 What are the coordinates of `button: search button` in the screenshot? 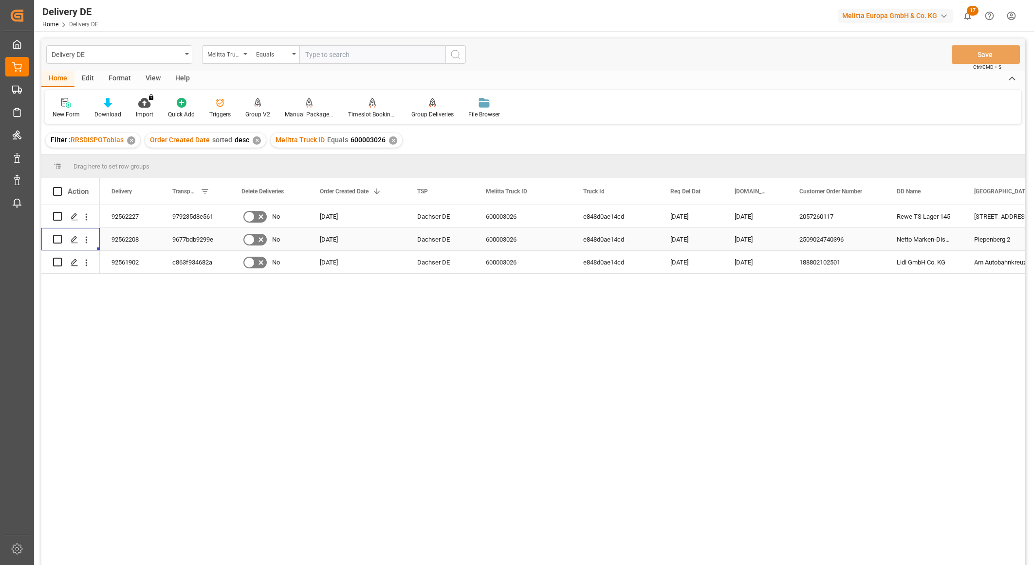 It's located at (456, 55).